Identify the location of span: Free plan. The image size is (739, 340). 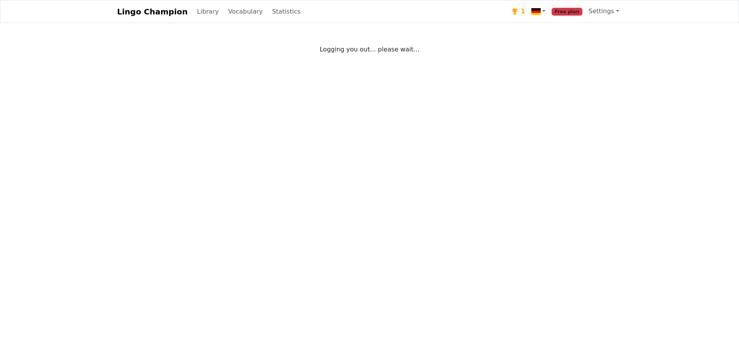
(567, 12).